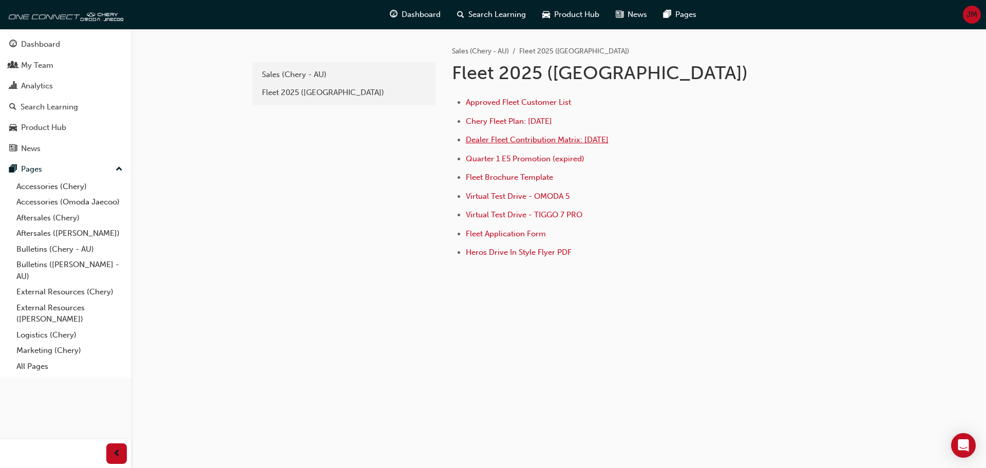 This screenshot has height=468, width=986. Describe the element at coordinates (49, 107) in the screenshot. I see `div: Search Learning` at that location.